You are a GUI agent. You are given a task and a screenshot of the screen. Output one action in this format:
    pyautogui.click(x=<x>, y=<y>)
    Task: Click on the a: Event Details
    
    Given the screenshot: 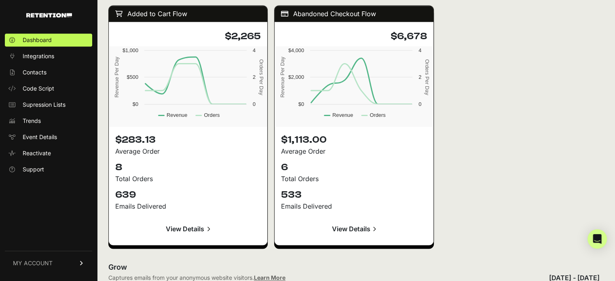 What is the action you would take?
    pyautogui.click(x=49, y=137)
    